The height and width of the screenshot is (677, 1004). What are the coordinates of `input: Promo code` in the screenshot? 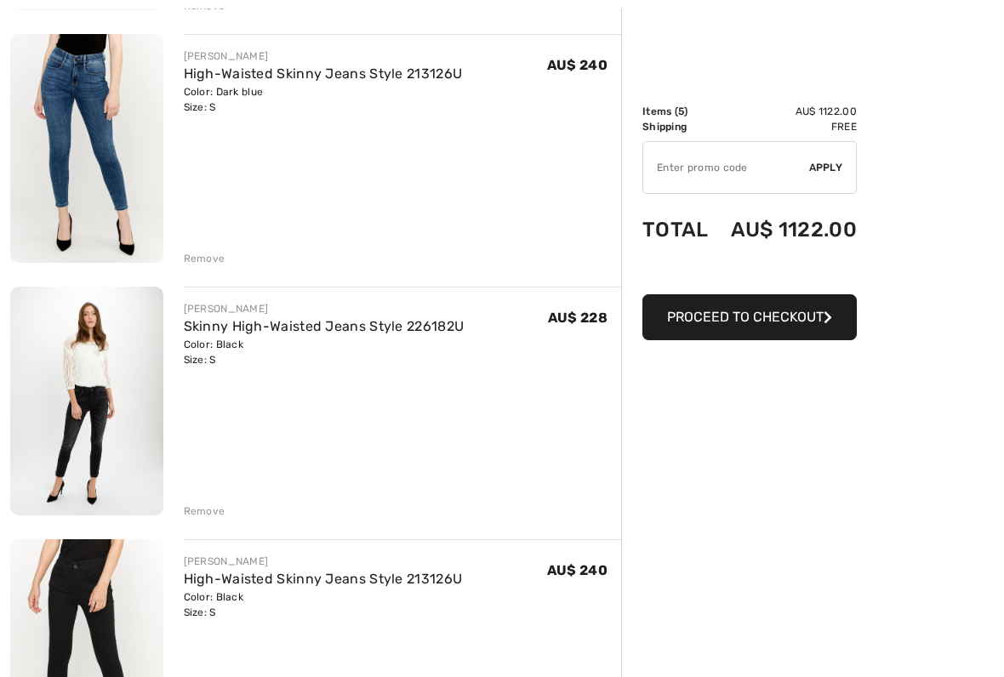 It's located at (726, 168).